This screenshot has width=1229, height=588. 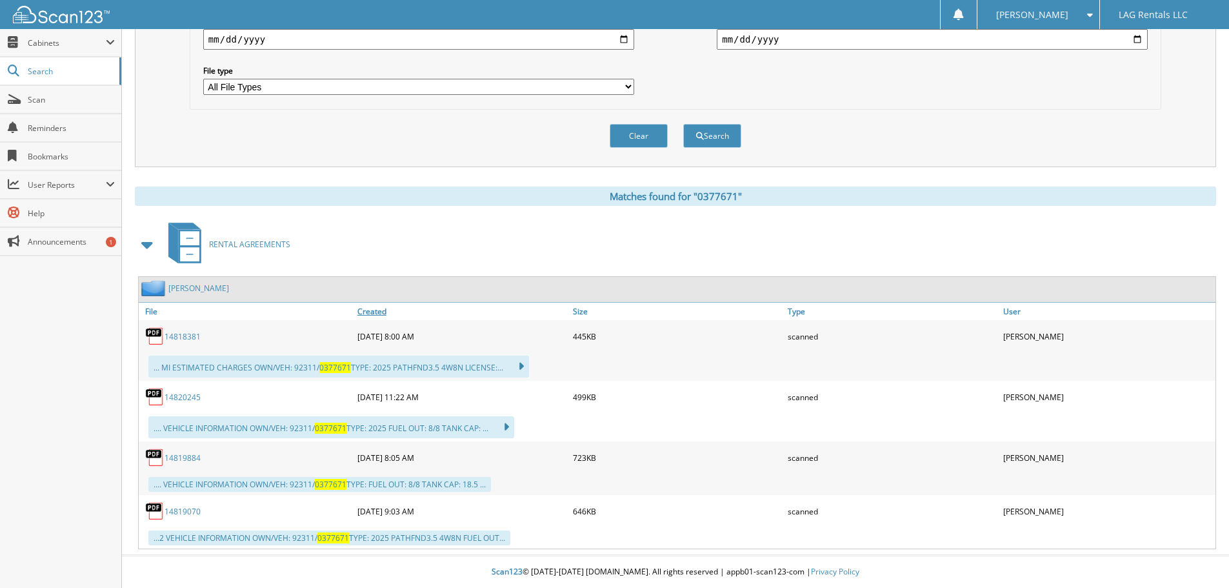 What do you see at coordinates (183, 397) in the screenshot?
I see `a: 14820245` at bounding box center [183, 397].